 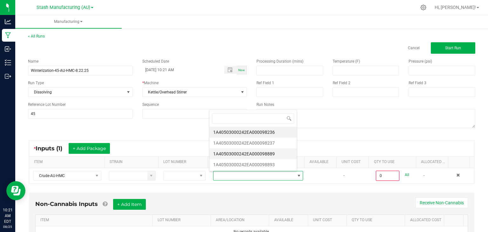 I want to click on inline-svg: Outbound, so click(x=8, y=76).